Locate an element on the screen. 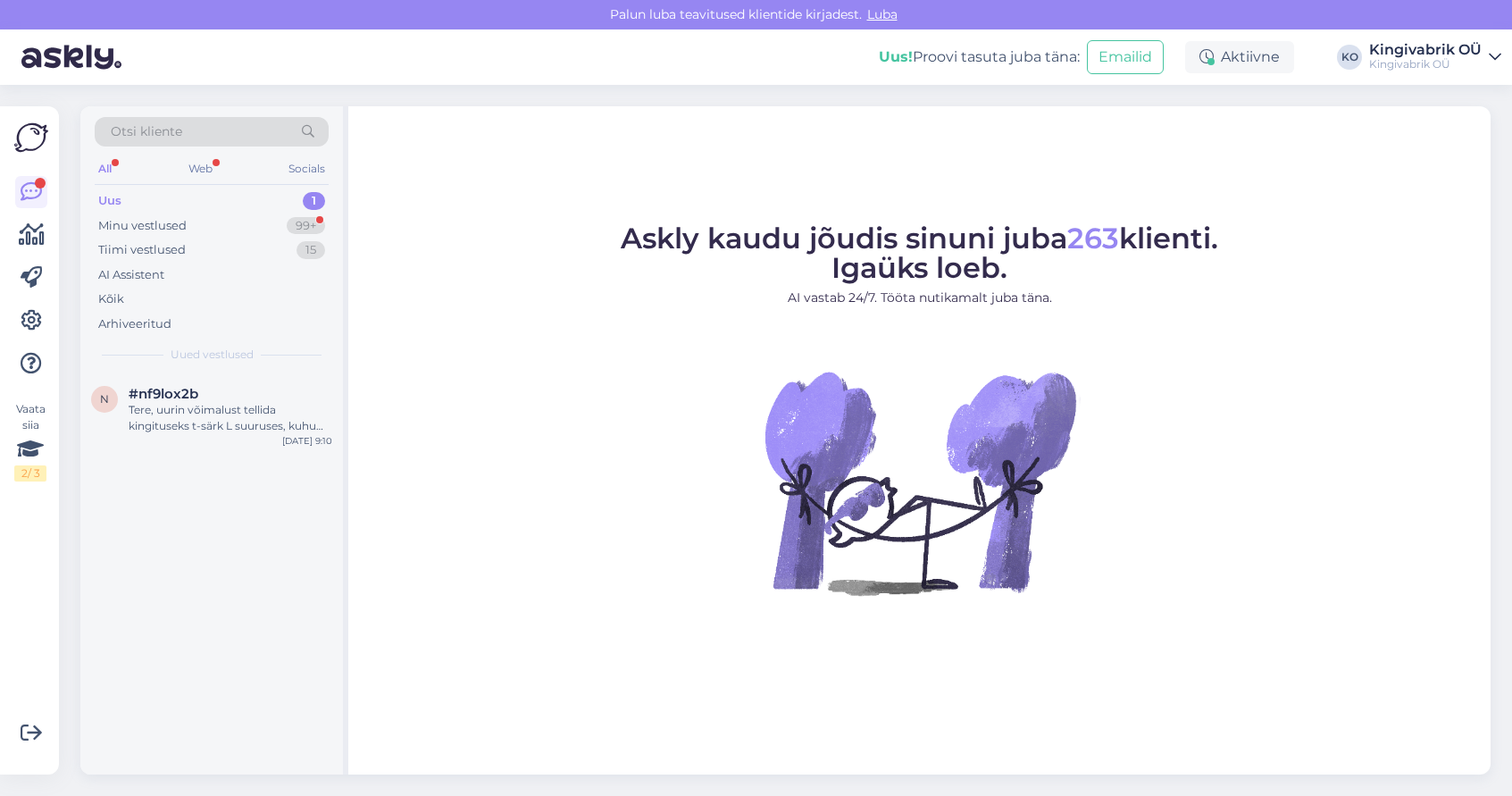 The height and width of the screenshot is (796, 1512). b: Uus! is located at coordinates (895, 56).